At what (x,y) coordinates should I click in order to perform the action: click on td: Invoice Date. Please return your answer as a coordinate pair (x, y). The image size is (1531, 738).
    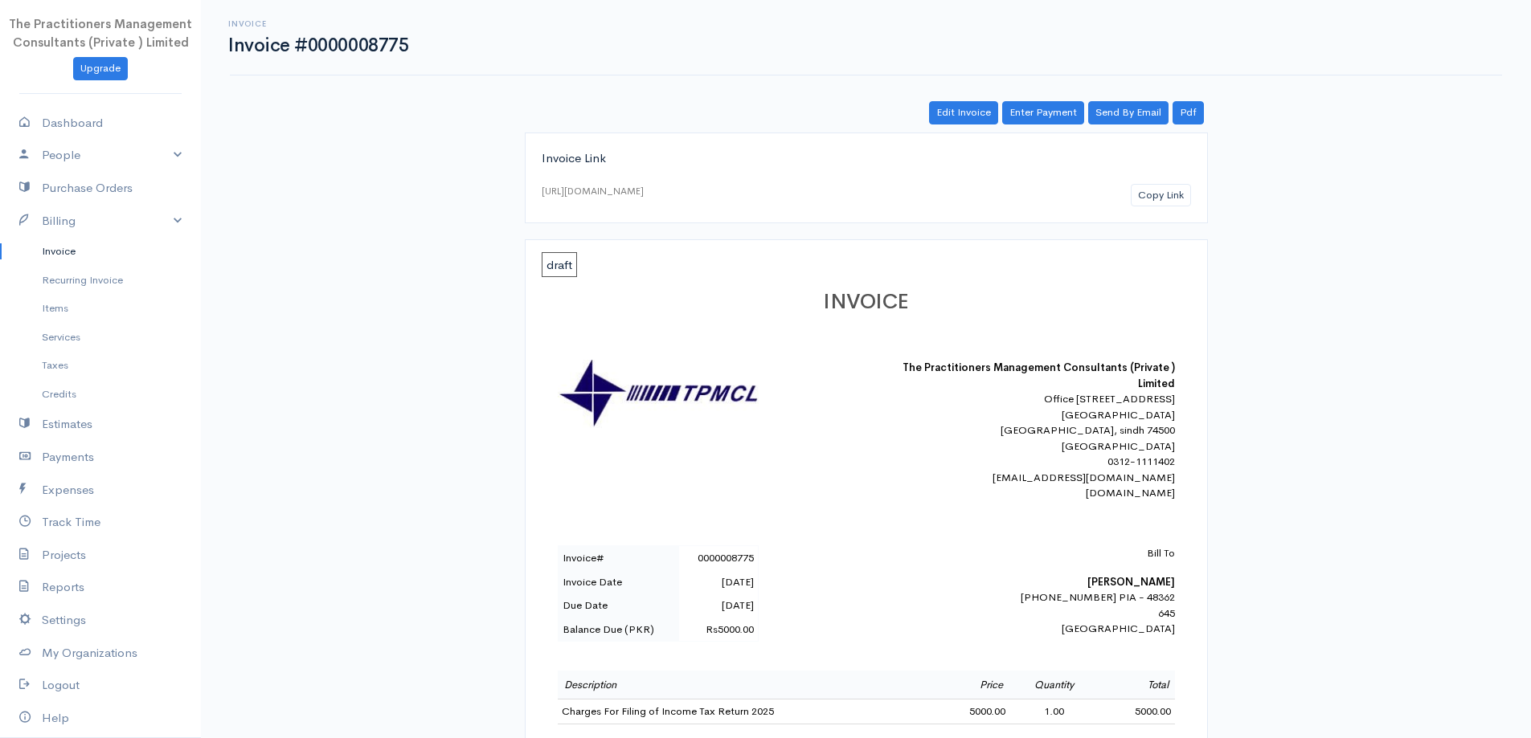
    Looking at the image, I should click on (618, 583).